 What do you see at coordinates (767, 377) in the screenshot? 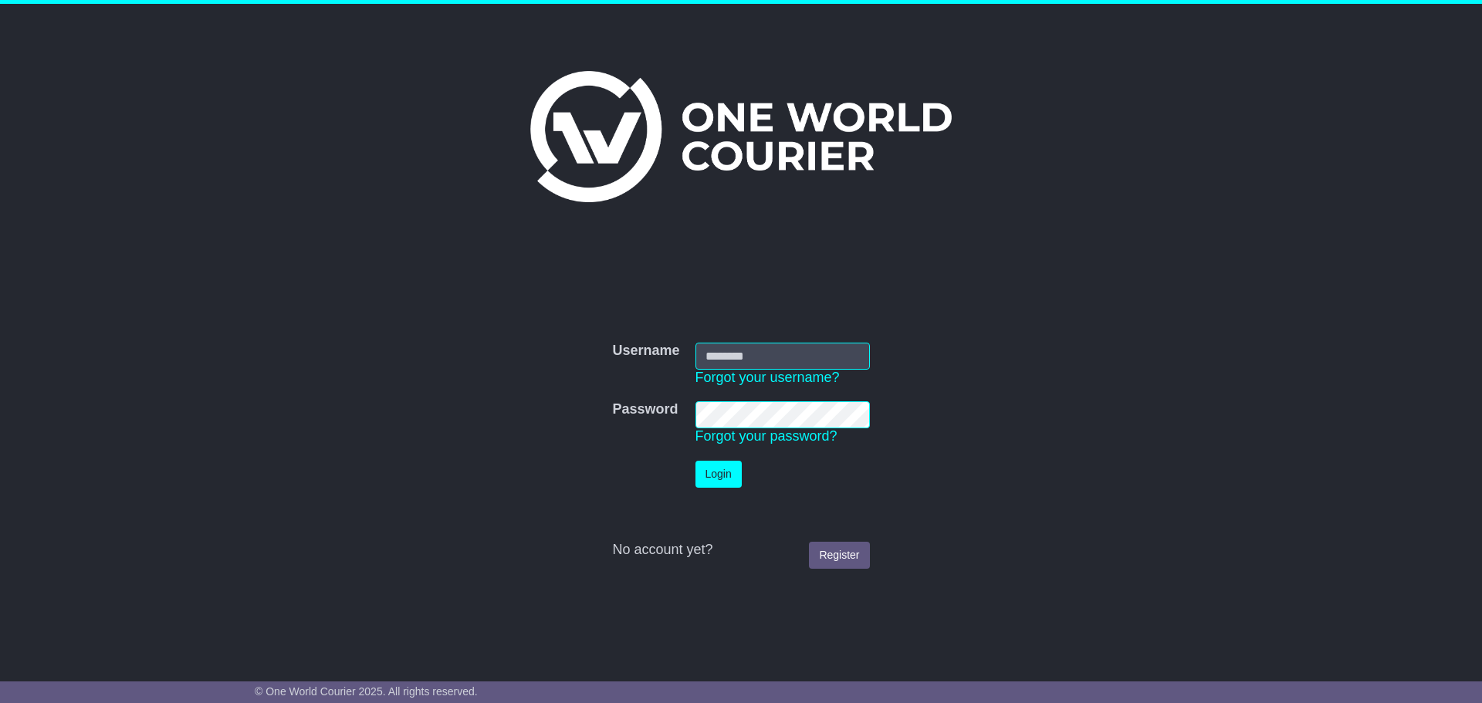
I see `a: Forgot your username?` at bounding box center [767, 377].